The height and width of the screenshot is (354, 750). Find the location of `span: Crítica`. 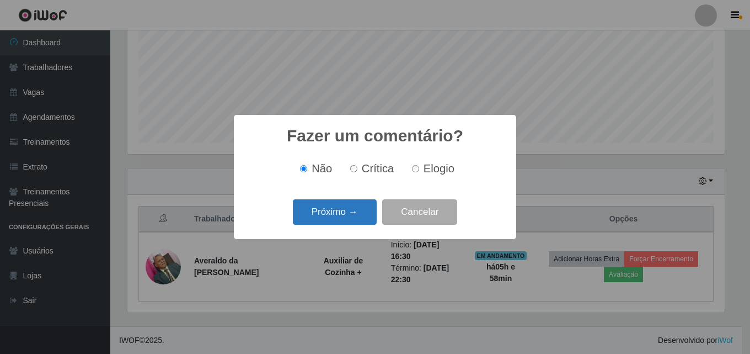

span: Crítica is located at coordinates (378, 168).